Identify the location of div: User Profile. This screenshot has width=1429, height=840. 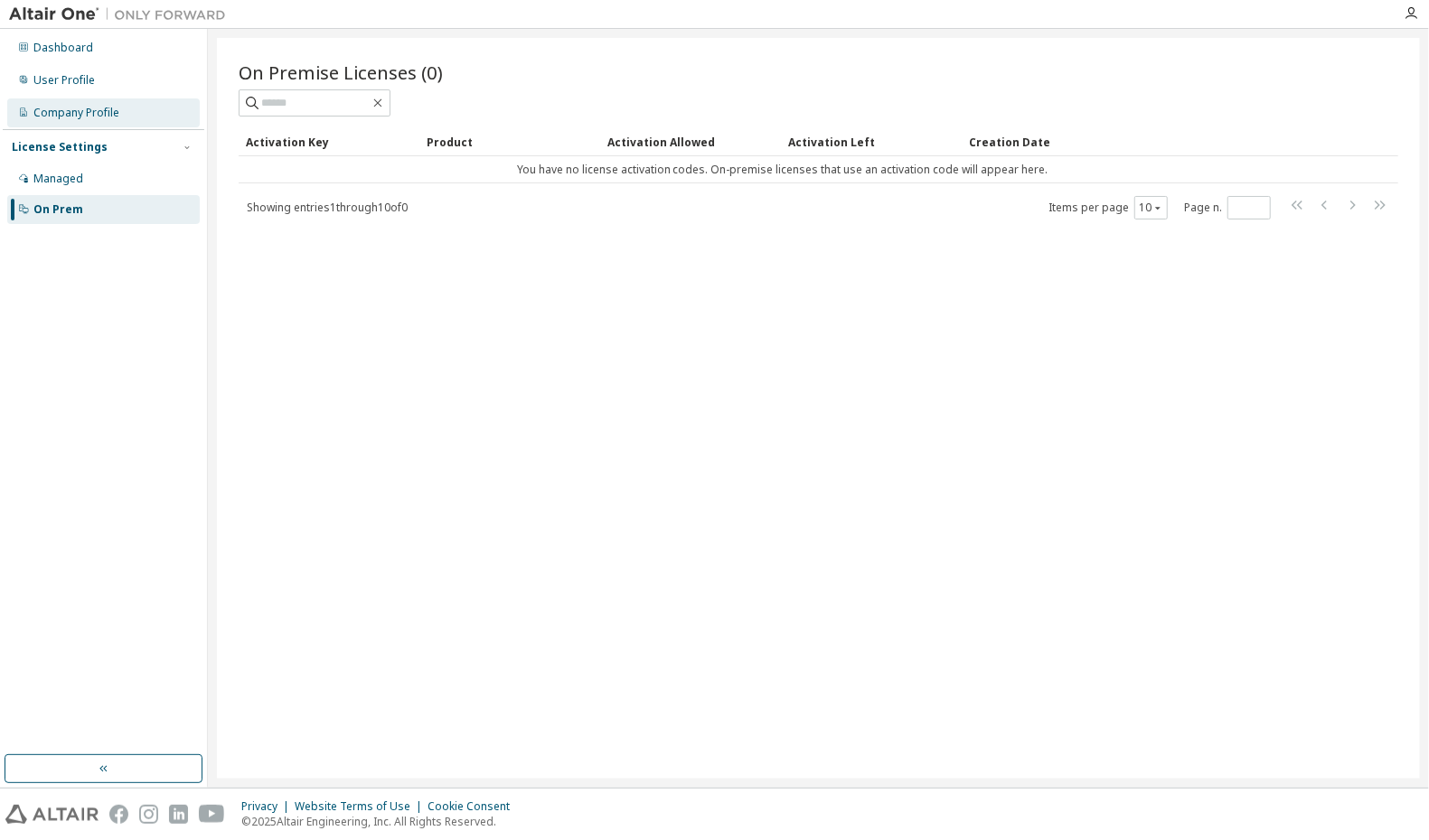
(64, 81).